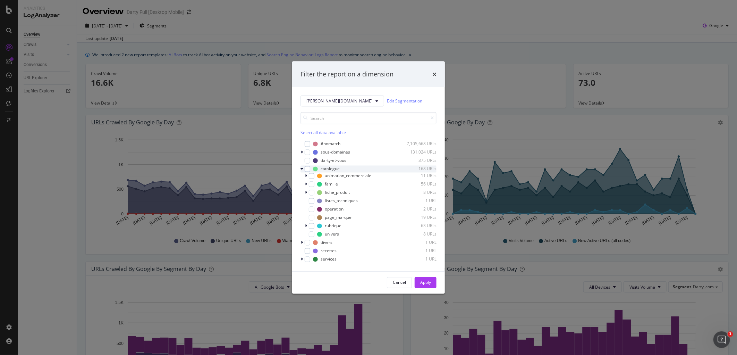 Image resolution: width=737 pixels, height=355 pixels. What do you see at coordinates (334, 209) in the screenshot?
I see `div: operation` at bounding box center [334, 209].